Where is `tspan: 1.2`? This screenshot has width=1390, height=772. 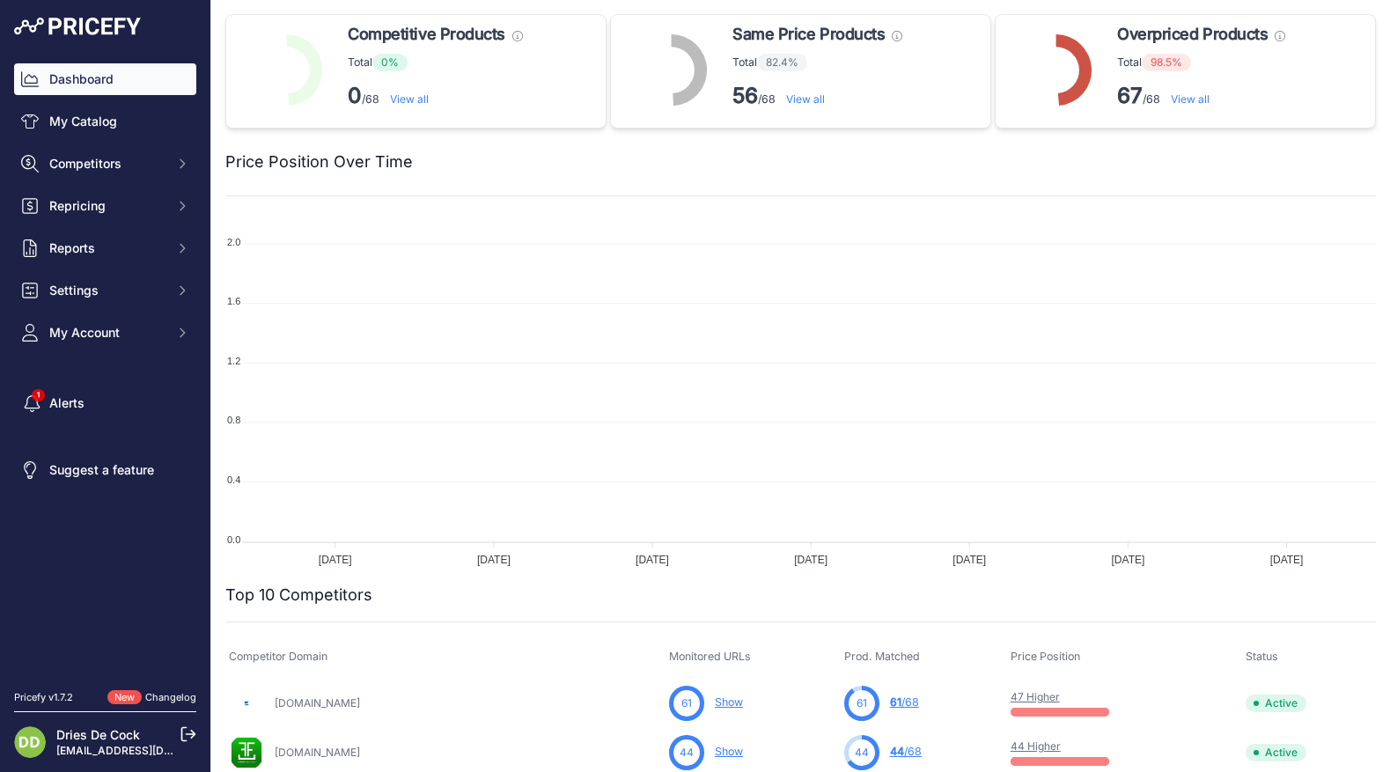 tspan: 1.2 is located at coordinates (233, 361).